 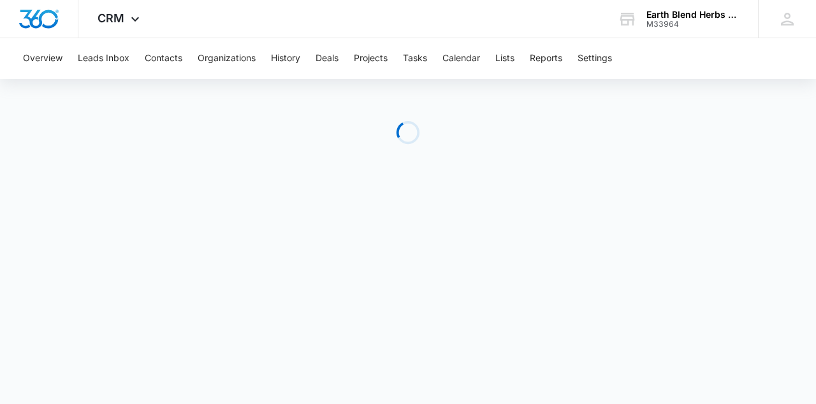 I want to click on button: Lists, so click(x=505, y=59).